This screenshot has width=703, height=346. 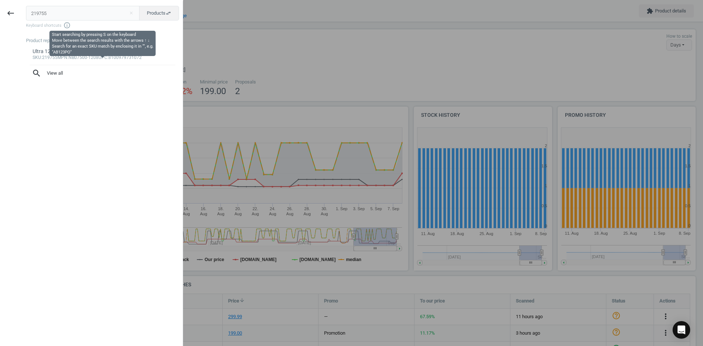 I want to click on input: Enter the SKU or product name, so click(x=83, y=13).